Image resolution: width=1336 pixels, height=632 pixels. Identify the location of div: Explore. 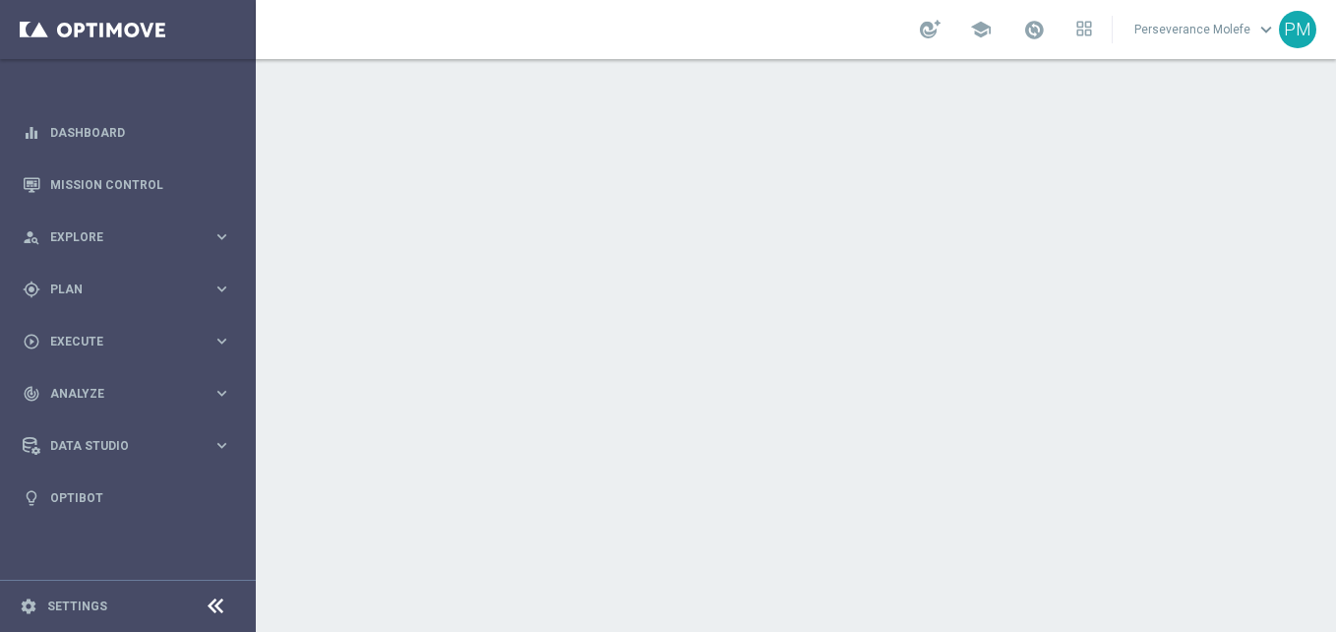
(117, 237).